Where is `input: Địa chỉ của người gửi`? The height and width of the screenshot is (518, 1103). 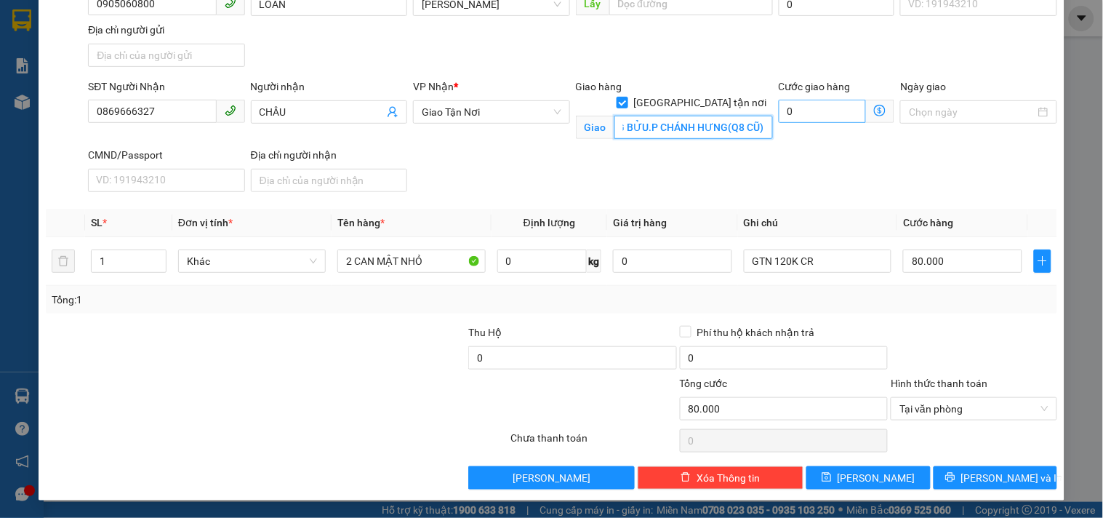 input: Địa chỉ của người gửi is located at coordinates (166, 55).